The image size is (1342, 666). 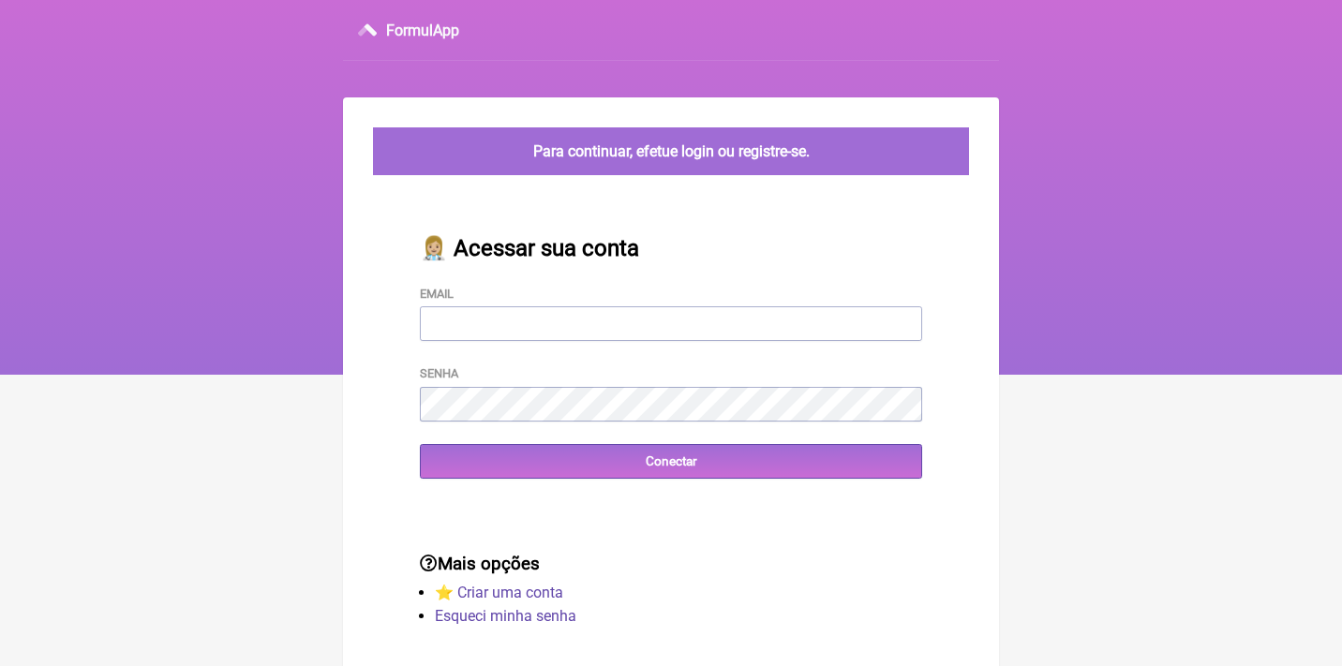 What do you see at coordinates (671, 248) in the screenshot?
I see `h2: 👩🏼‍⚕️ Acessar sua conta` at bounding box center [671, 248].